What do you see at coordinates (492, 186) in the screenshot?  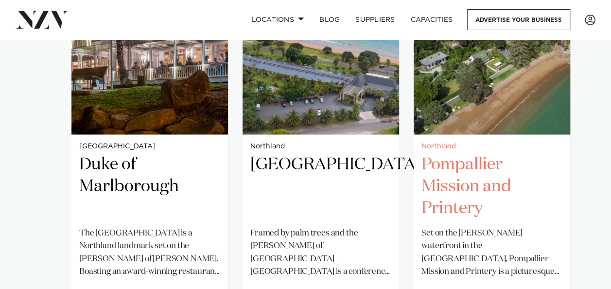 I see `h2: Pompallier Mission and Printery` at bounding box center [492, 186].